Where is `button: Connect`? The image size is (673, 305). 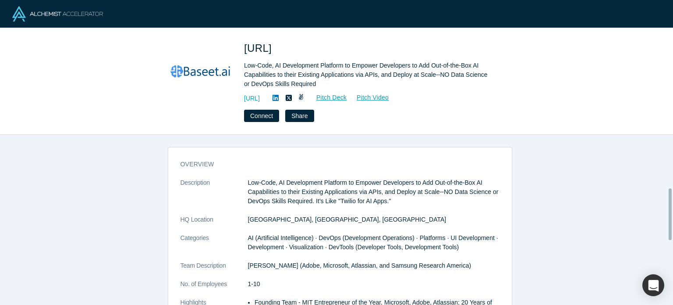
button: Connect is located at coordinates (262, 116).